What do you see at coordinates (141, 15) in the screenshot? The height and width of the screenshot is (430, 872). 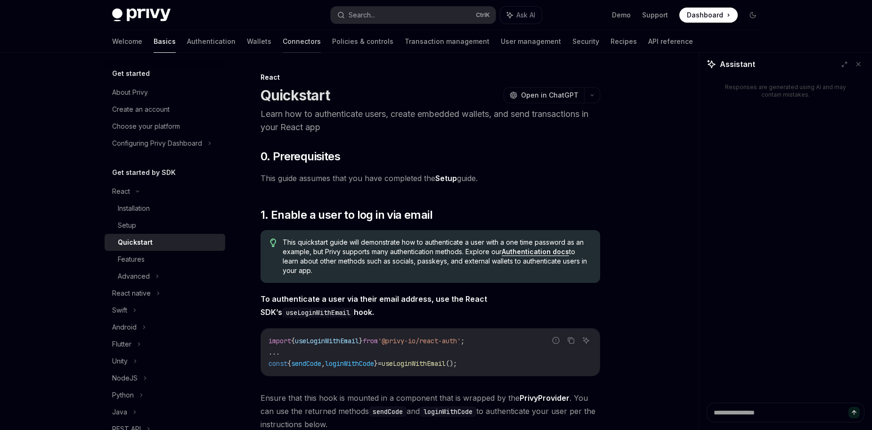 I see `img: dark logo` at bounding box center [141, 15].